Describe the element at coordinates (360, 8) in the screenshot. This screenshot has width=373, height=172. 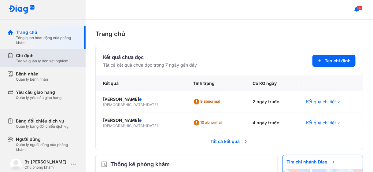
I see `span: 39` at that location.